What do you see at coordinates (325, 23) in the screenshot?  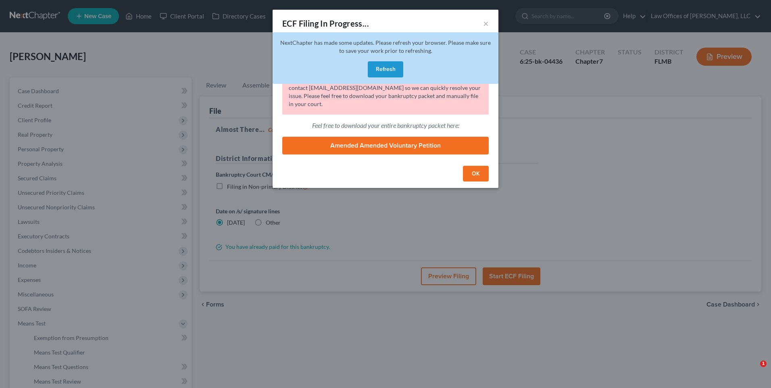 I see `div: ECF Filing In Progress...` at bounding box center [325, 23].